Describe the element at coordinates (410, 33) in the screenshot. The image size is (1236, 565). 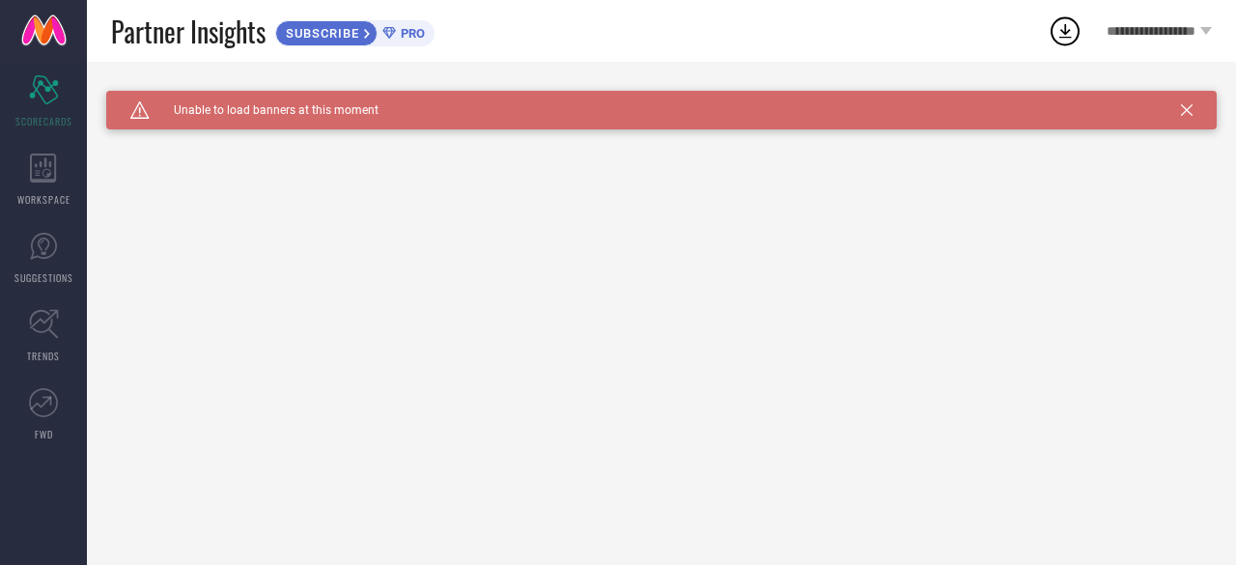
I see `span: PRO` at that location.